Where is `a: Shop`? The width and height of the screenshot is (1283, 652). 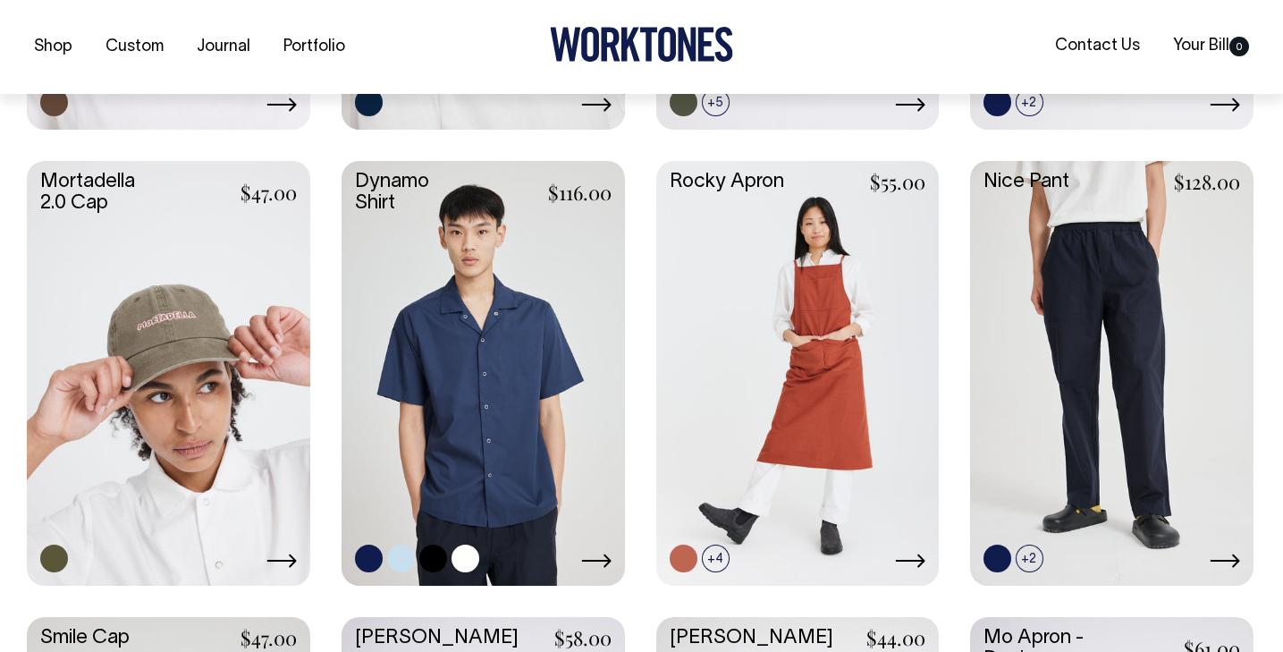 a: Shop is located at coordinates (53, 47).